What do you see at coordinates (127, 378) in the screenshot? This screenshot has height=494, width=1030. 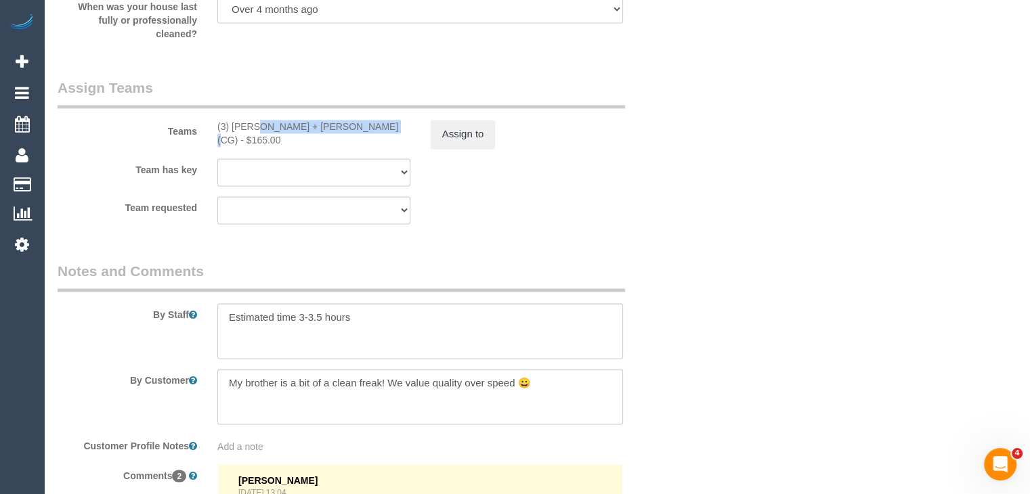 I see `label: By Customer` at bounding box center [127, 378].